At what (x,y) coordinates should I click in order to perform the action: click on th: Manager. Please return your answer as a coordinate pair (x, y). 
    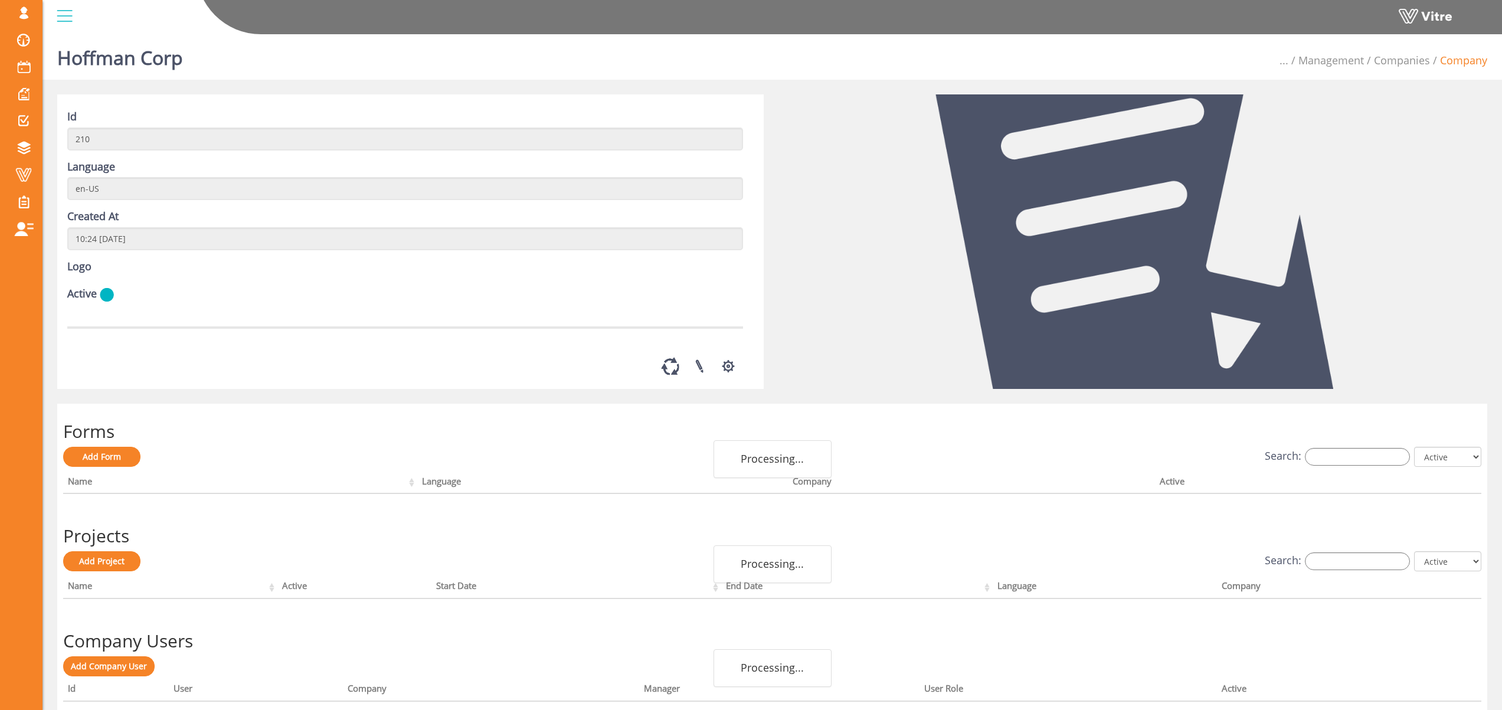
    Looking at the image, I should click on (779, 691).